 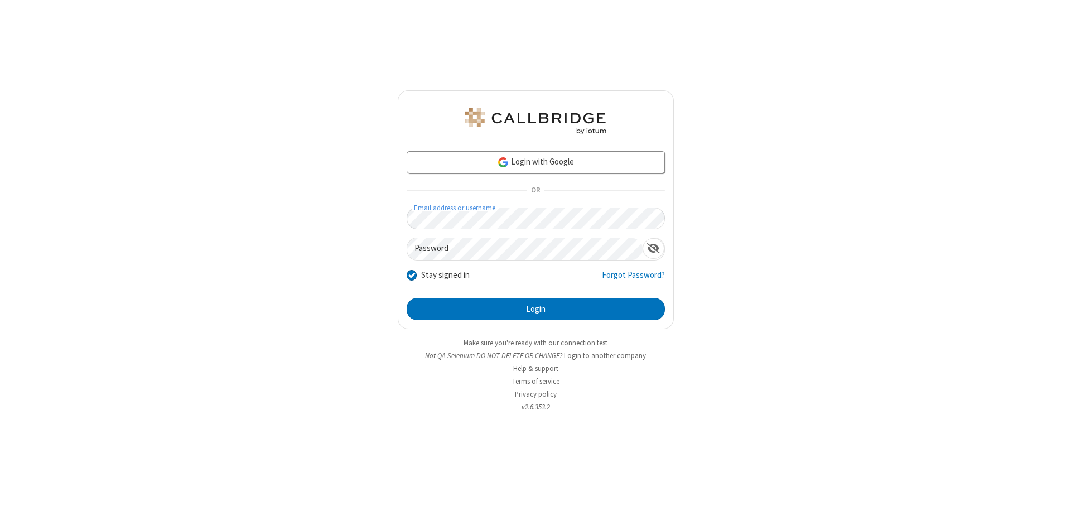 I want to click on div: Show password, so click(x=653, y=248).